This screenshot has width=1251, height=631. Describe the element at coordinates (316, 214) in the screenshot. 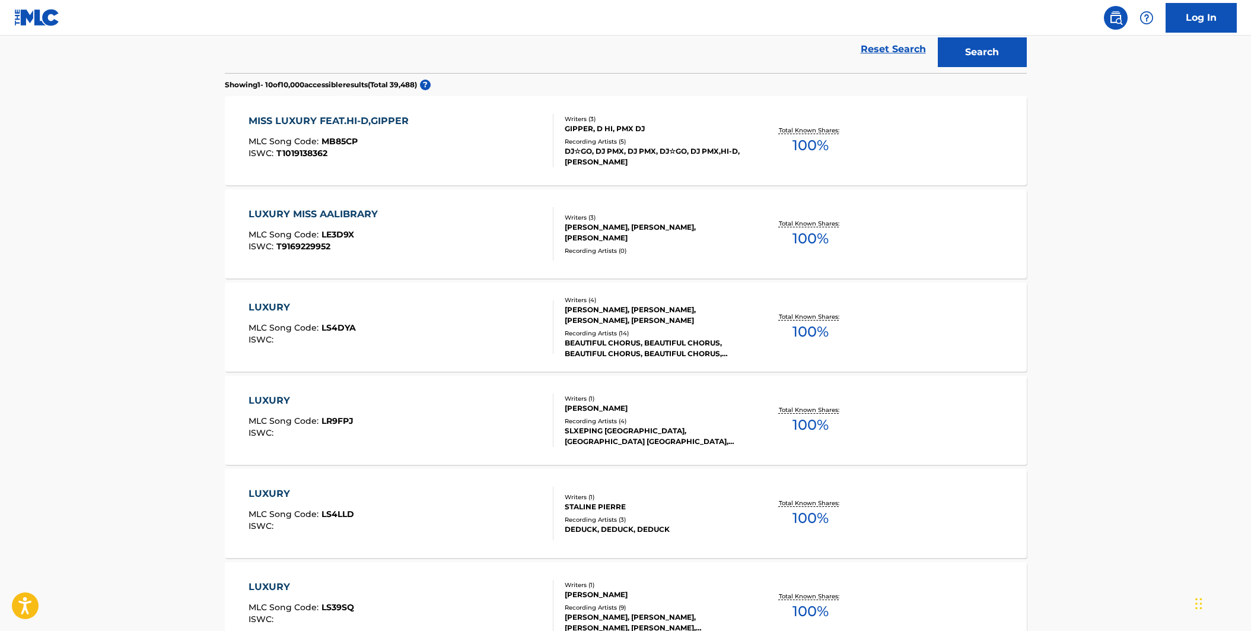

I see `div: LUXURY MISS AALIBRARY` at that location.